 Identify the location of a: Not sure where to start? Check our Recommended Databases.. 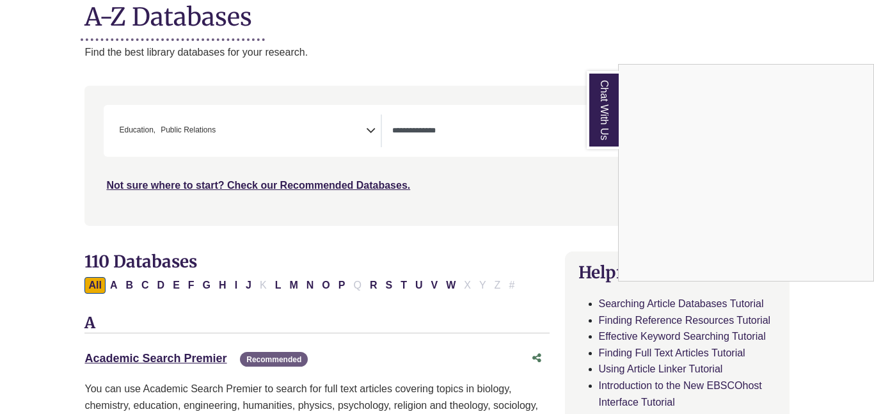
(258, 185).